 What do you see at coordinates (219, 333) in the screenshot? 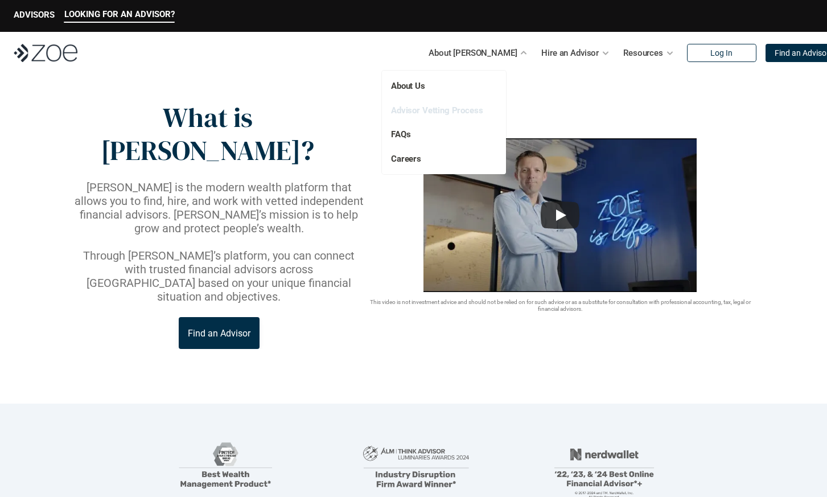
I see `p: Find an Advisor` at bounding box center [219, 333].